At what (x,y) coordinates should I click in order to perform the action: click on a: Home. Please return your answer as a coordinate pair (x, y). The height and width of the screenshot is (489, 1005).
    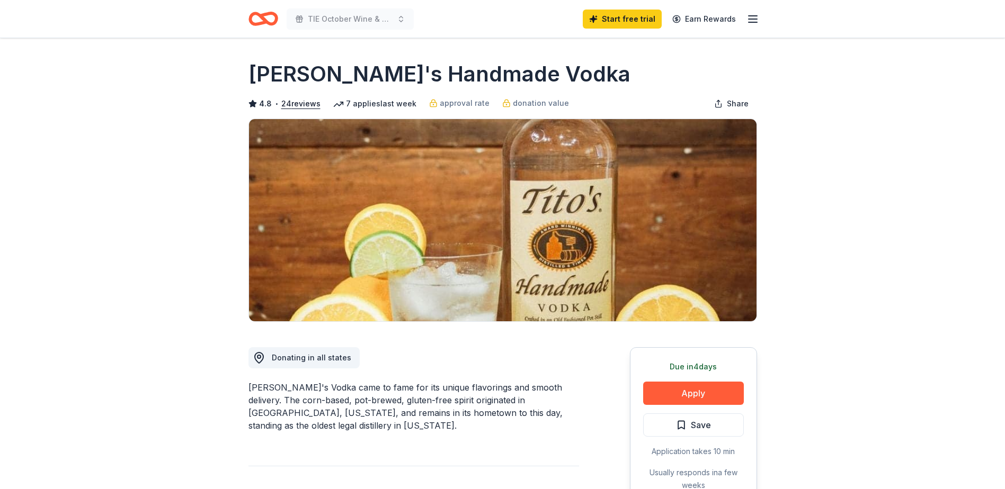
    Looking at the image, I should click on (263, 19).